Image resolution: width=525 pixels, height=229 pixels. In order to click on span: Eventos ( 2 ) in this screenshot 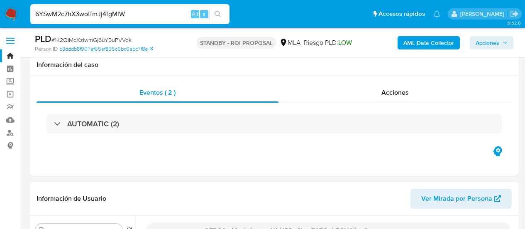, I will do `click(157, 92)`.